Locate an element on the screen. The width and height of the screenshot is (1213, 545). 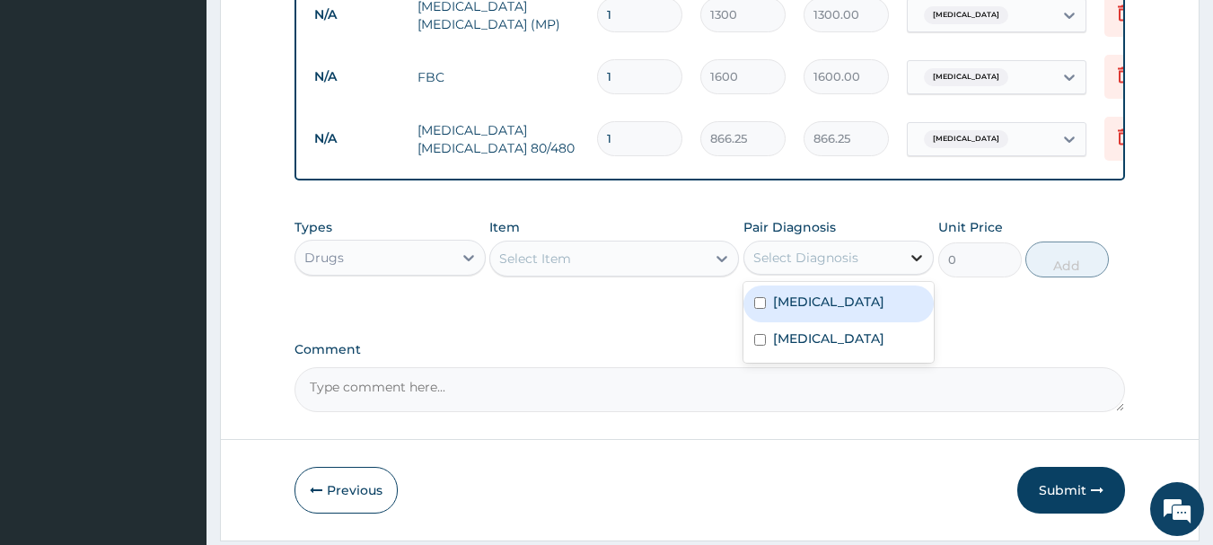
label: Item is located at coordinates (504, 227).